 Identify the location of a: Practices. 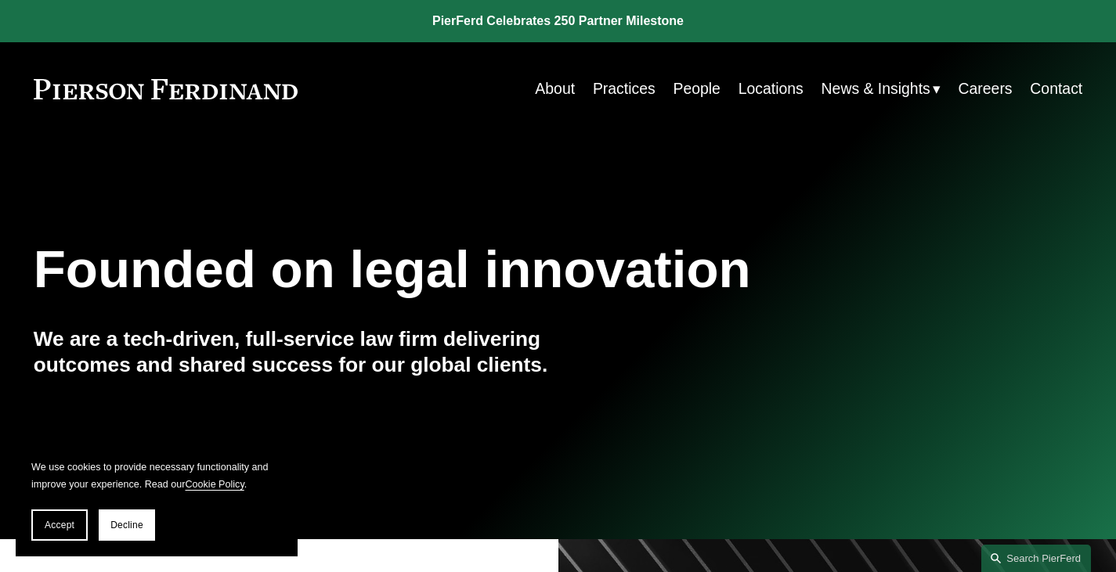
(624, 88).